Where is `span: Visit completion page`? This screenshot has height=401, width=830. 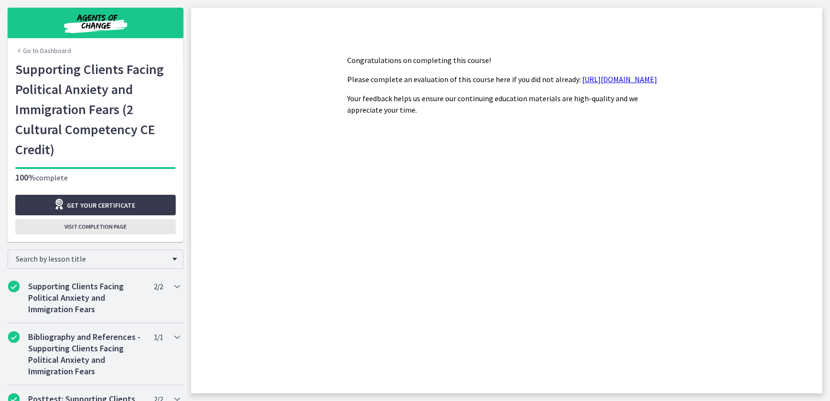
span: Visit completion page is located at coordinates (95, 227).